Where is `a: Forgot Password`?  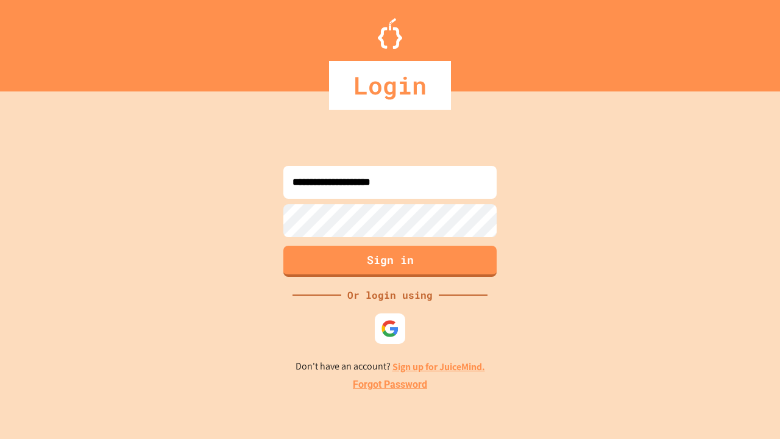
a: Forgot Password is located at coordinates (390, 385).